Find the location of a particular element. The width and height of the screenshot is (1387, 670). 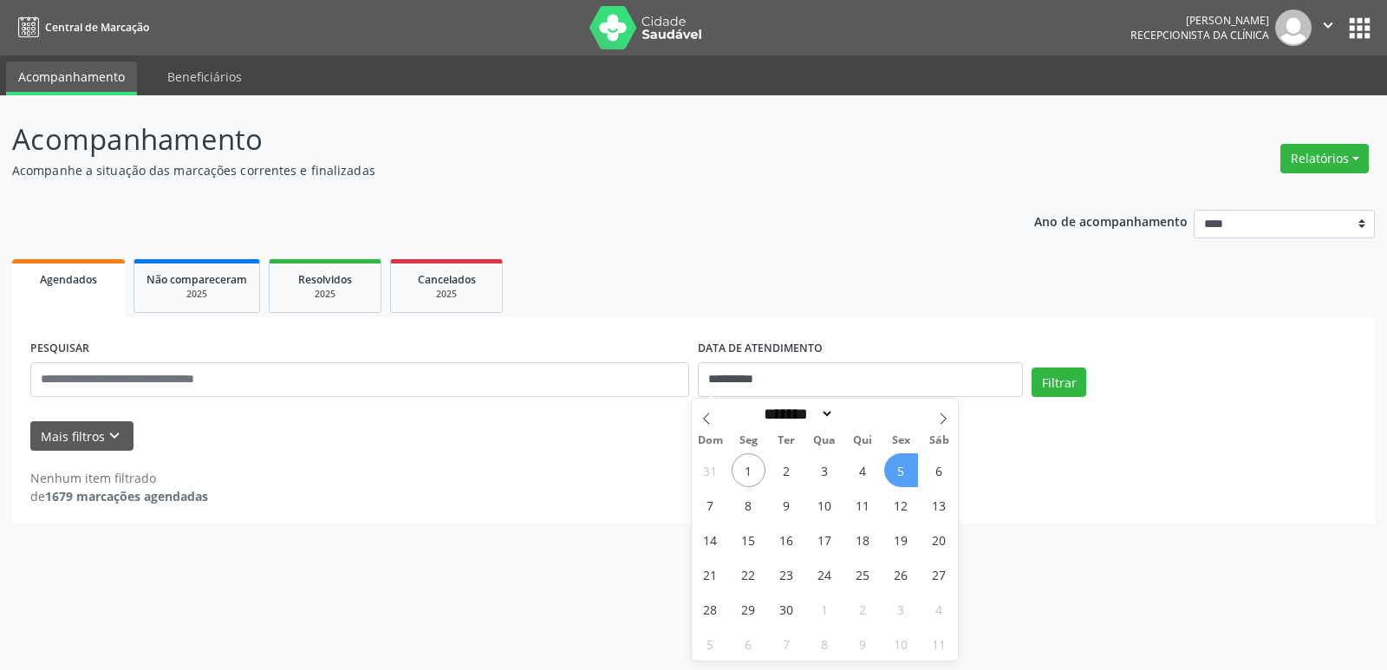

i: keyboard_arrow_down is located at coordinates (114, 436).